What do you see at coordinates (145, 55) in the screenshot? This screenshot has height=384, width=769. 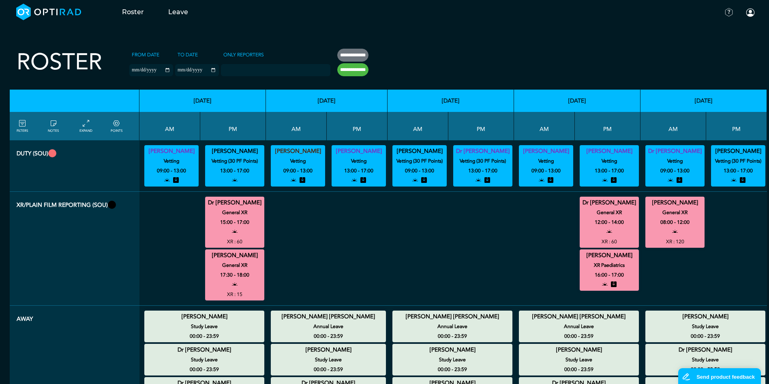 I see `label: From date` at bounding box center [145, 55].